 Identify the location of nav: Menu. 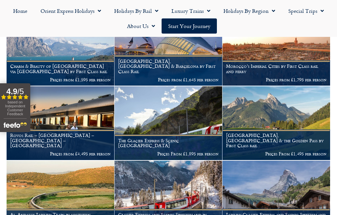
(168, 18).